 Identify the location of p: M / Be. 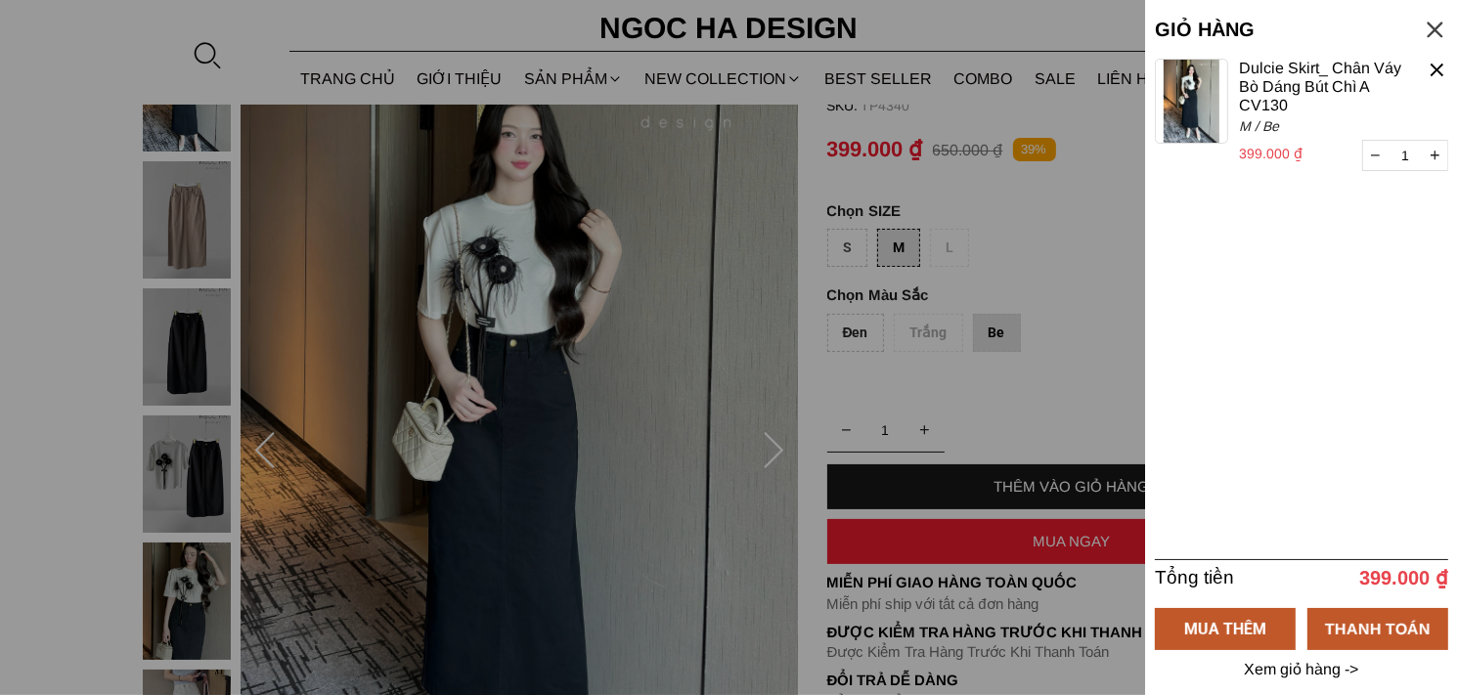
(1321, 126).